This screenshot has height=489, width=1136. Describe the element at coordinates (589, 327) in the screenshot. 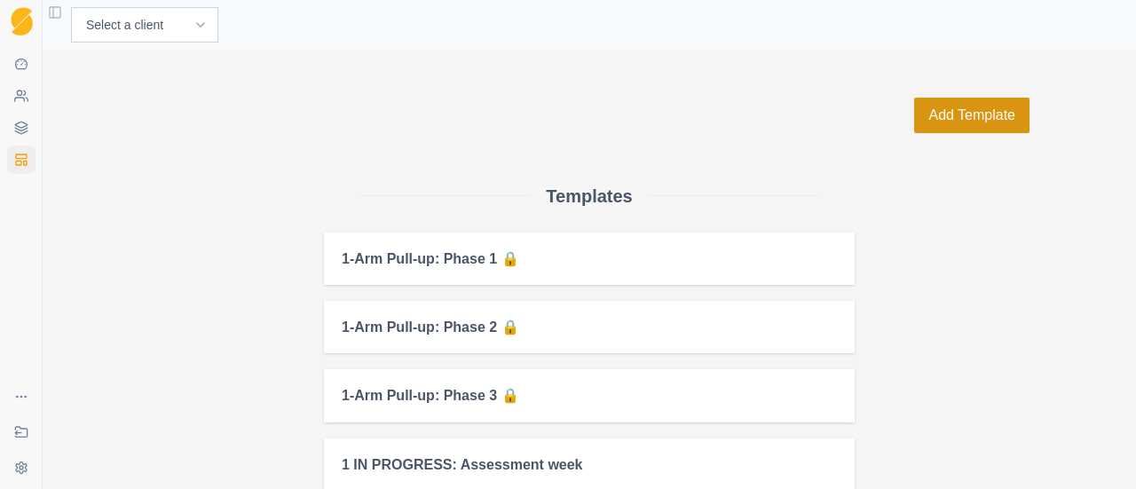

I see `h2: 1-Arm Pull-up: Phase 2 🔒` at that location.